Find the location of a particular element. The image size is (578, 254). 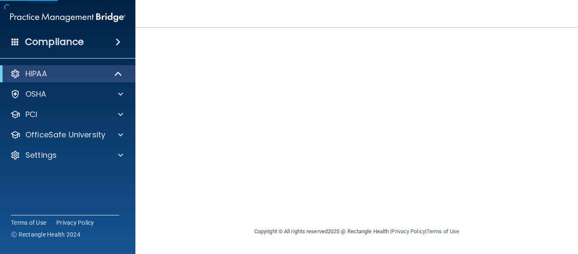

a: OSHA is located at coordinates (66, 94).